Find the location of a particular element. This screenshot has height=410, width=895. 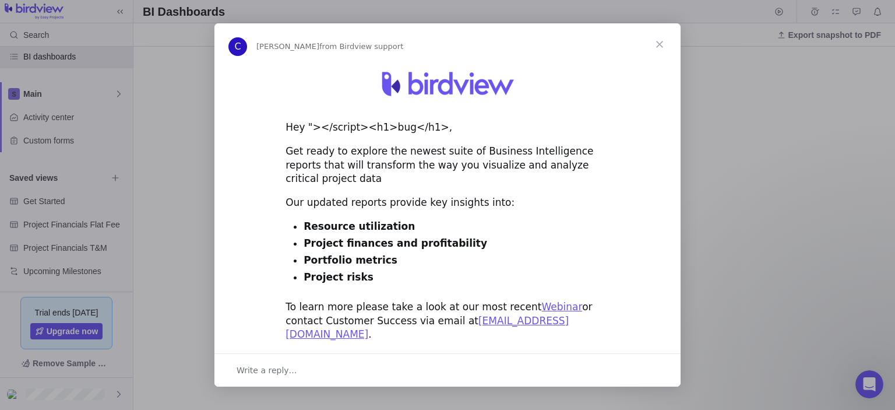

div: Our updated reports provide key insights into: is located at coordinates (447, 203).